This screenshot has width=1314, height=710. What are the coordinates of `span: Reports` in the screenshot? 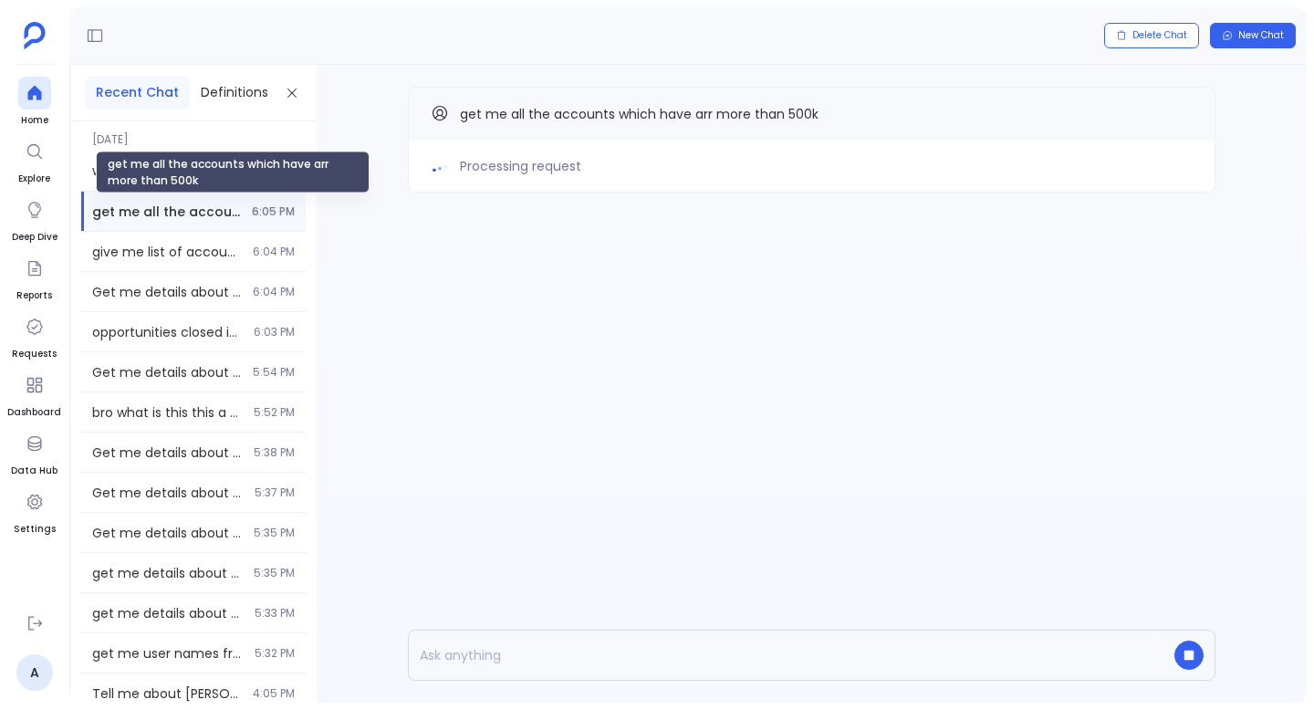 It's located at (34, 296).